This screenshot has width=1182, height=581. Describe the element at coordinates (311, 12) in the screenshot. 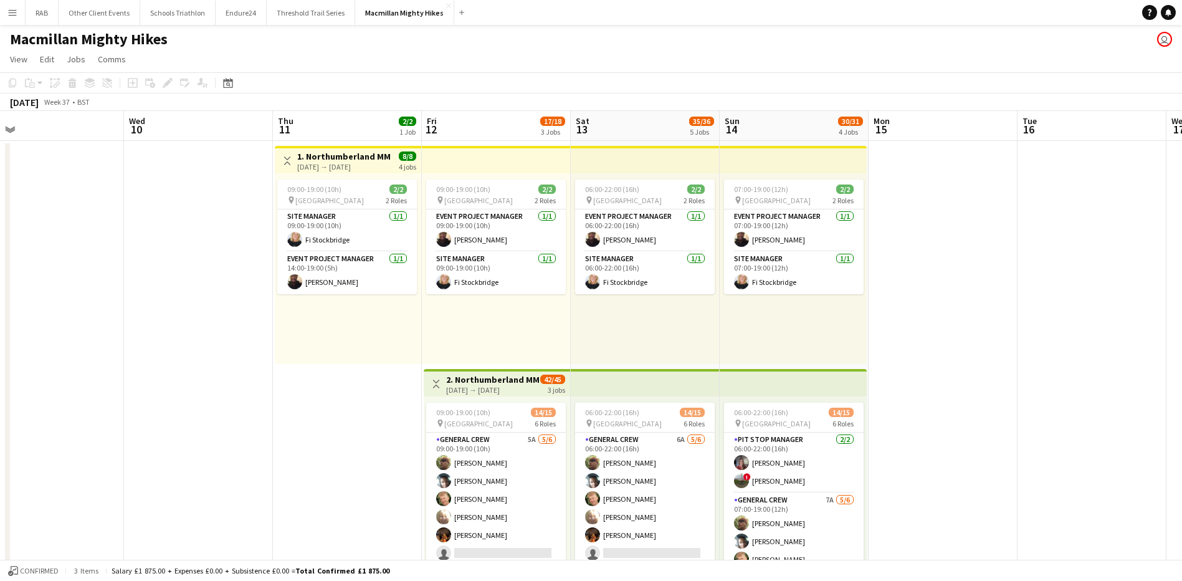

I see `button: Threshold Trail Series` at that location.